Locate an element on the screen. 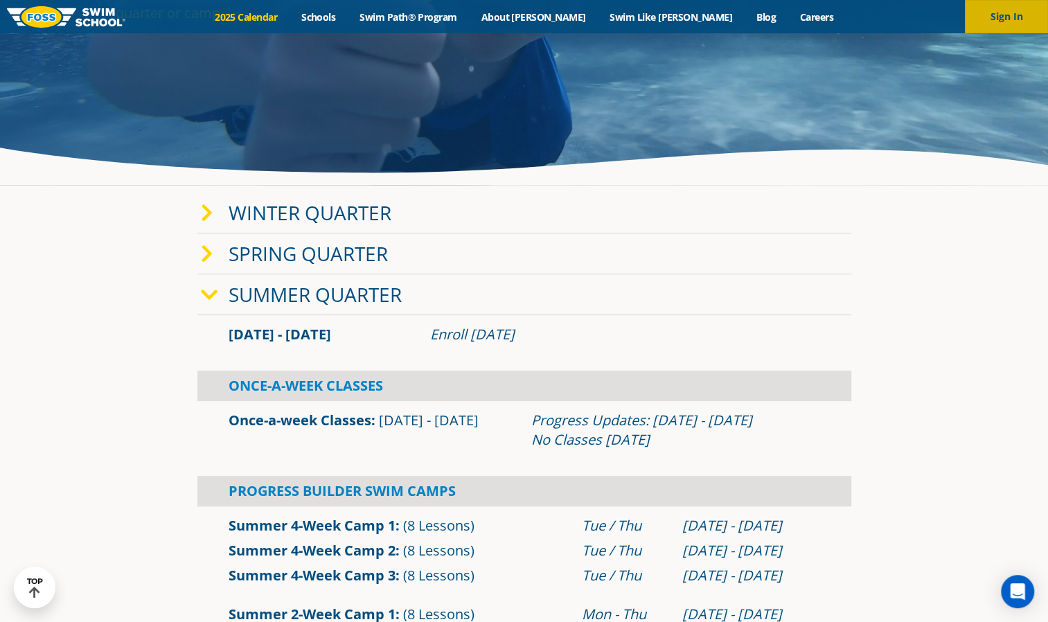 This screenshot has height=622, width=1048. div: TOP is located at coordinates (35, 588).